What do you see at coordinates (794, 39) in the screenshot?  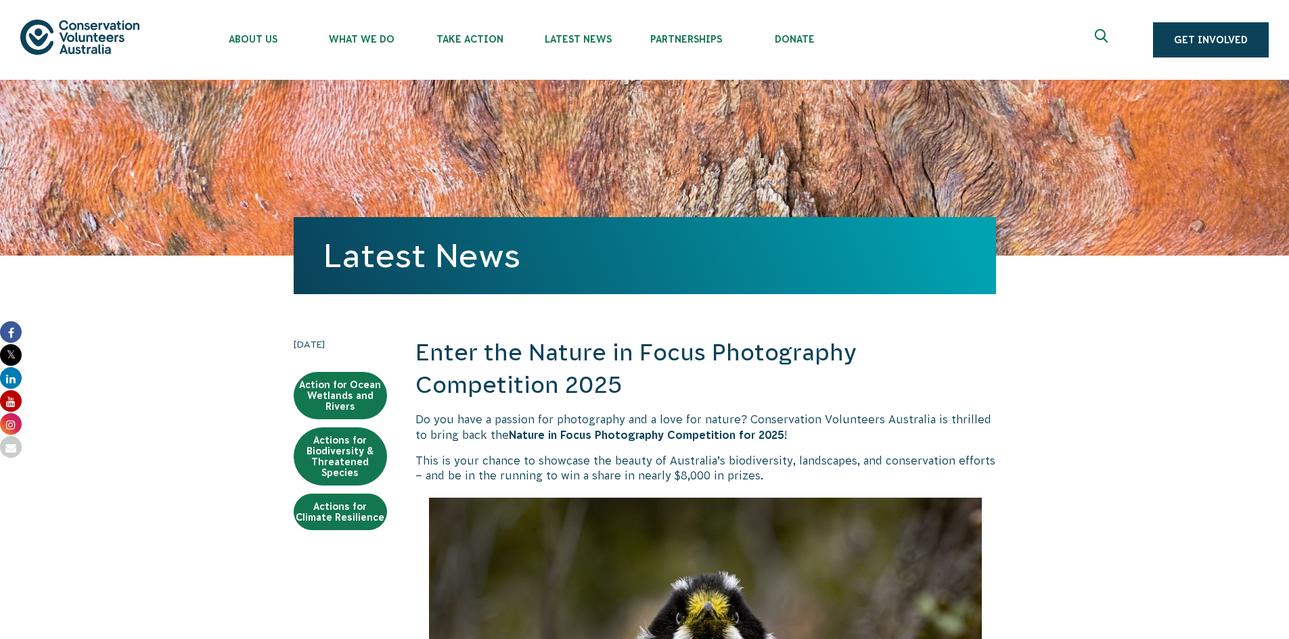 I see `span: Donate` at bounding box center [794, 39].